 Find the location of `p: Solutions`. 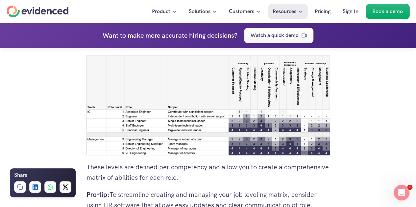

p: Solutions is located at coordinates (199, 12).